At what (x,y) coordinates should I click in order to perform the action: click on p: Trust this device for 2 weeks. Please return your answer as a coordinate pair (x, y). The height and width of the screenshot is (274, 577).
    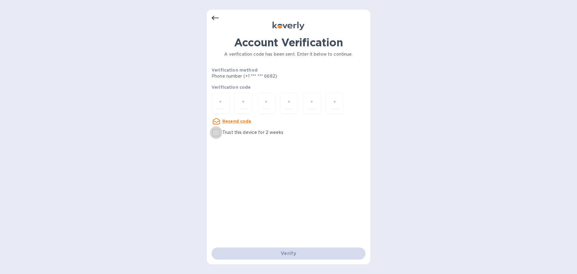
    Looking at the image, I should click on (253, 132).